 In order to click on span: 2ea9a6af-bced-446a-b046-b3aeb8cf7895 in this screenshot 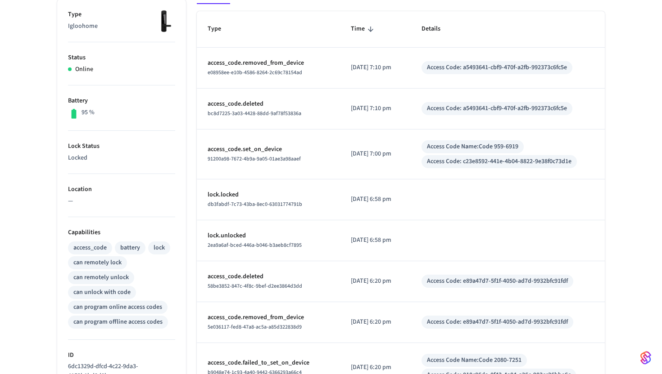, I will do `click(254, 245)`.